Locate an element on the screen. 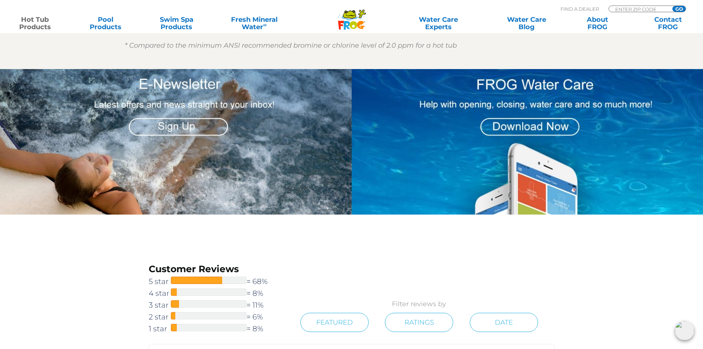 The image size is (703, 349). span: 2 star is located at coordinates (160, 317).